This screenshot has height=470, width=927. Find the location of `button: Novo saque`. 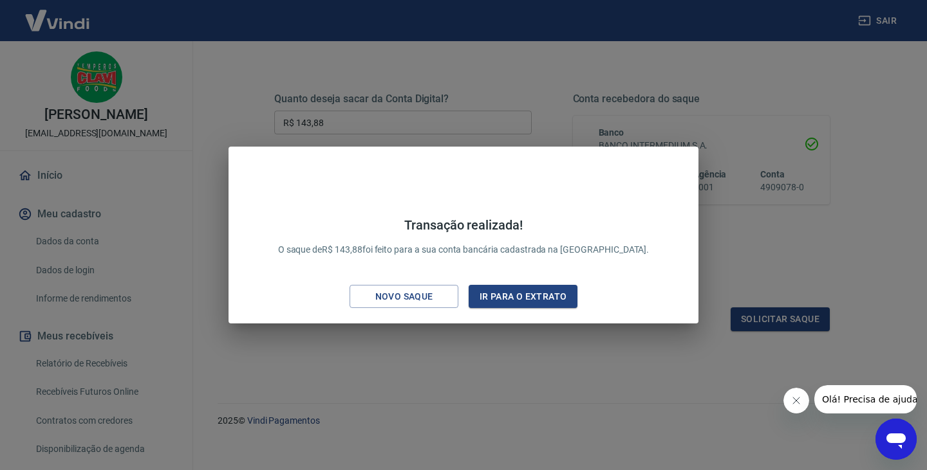

button: Novo saque is located at coordinates (404, 297).